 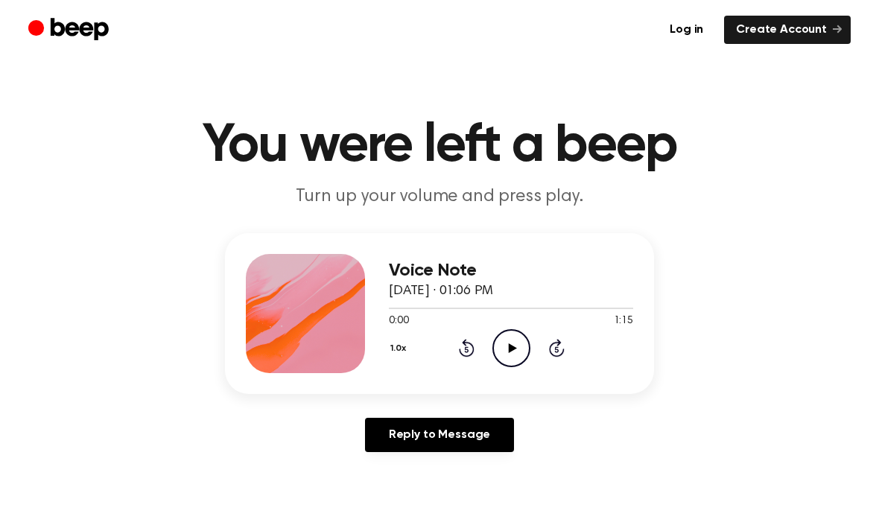 I want to click on h3: Voice Note, so click(x=511, y=270).